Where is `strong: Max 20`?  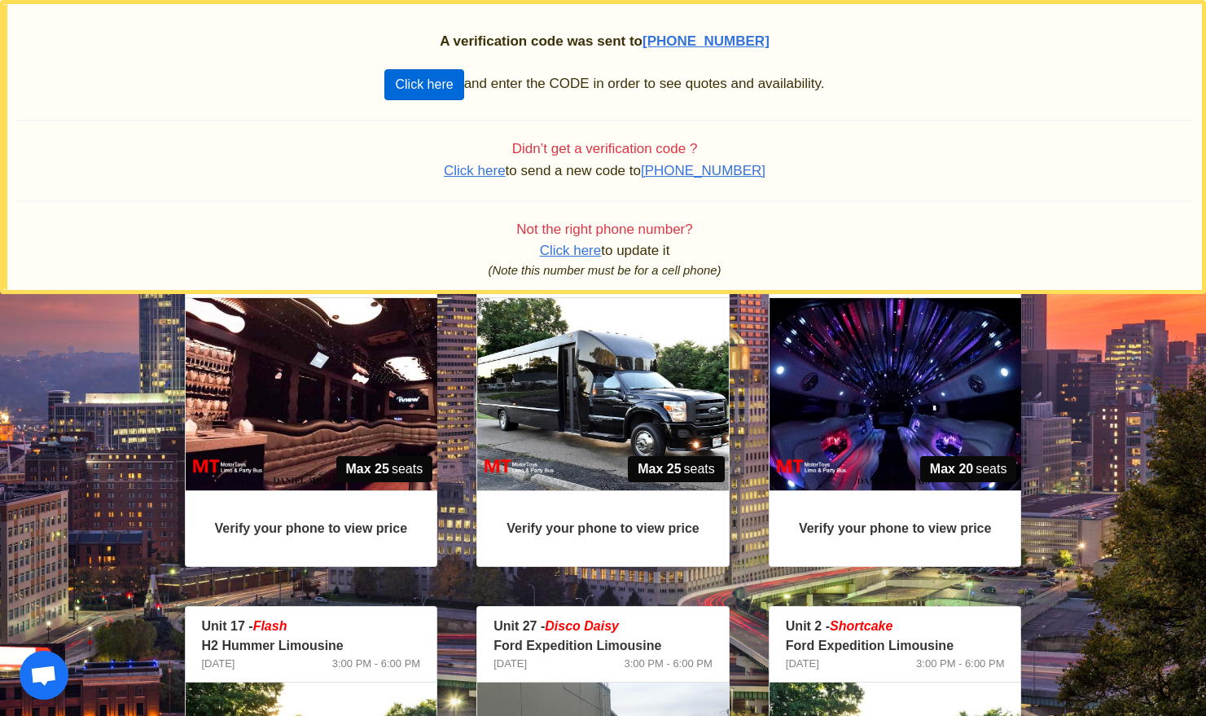
strong: Max 20 is located at coordinates (951, 469).